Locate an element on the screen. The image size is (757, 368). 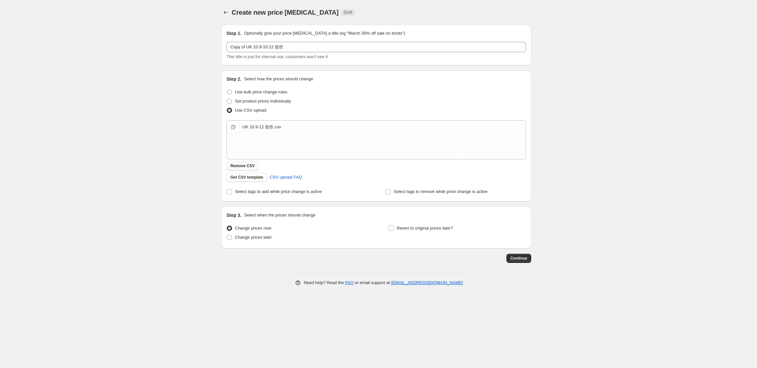
h2: Step 3. is located at coordinates (234, 215).